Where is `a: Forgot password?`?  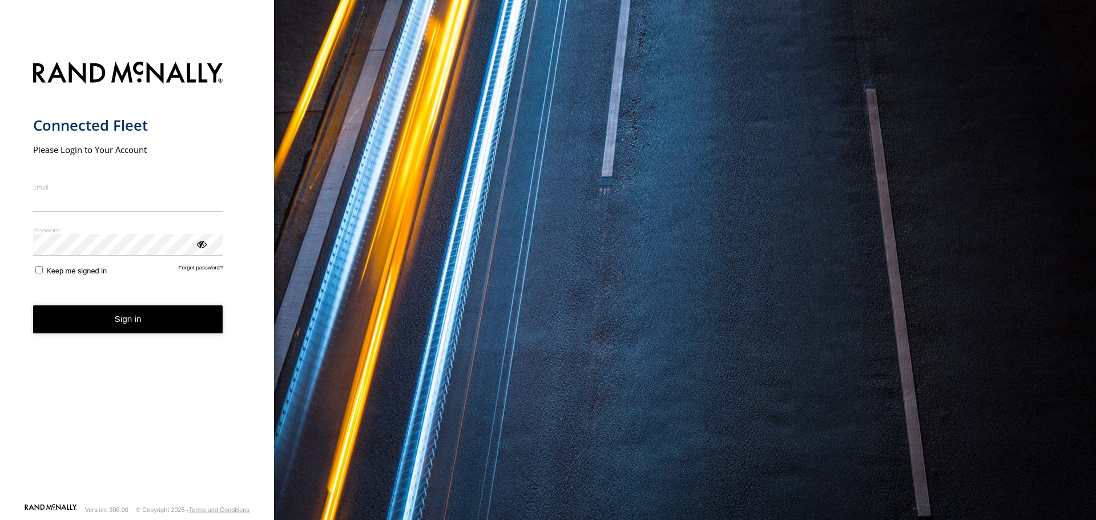
a: Forgot password? is located at coordinates (201, 269).